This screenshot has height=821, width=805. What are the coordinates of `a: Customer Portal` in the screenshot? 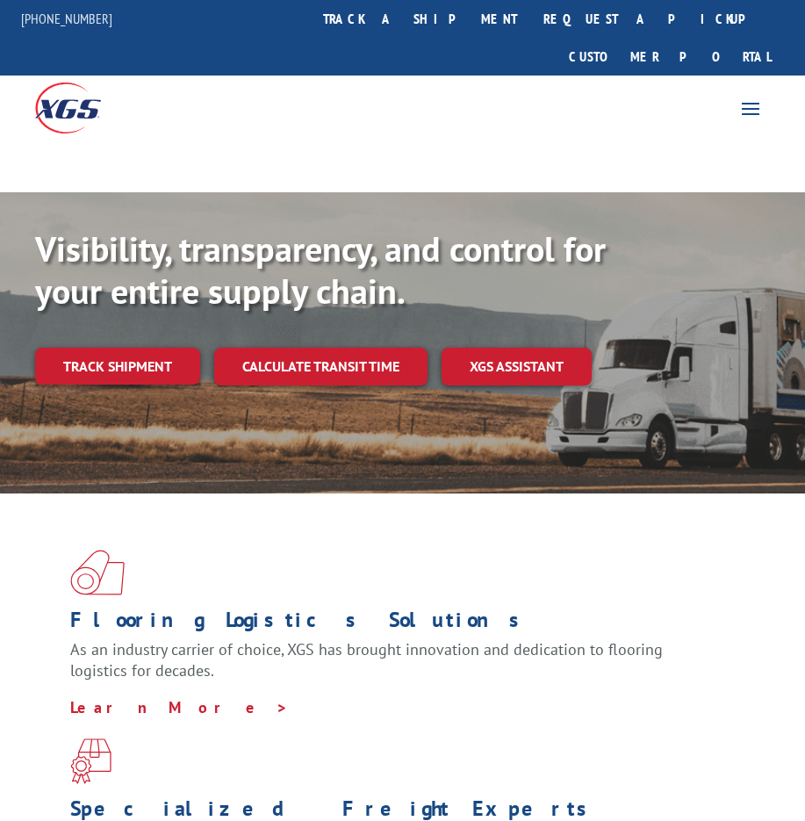 It's located at (670, 56).